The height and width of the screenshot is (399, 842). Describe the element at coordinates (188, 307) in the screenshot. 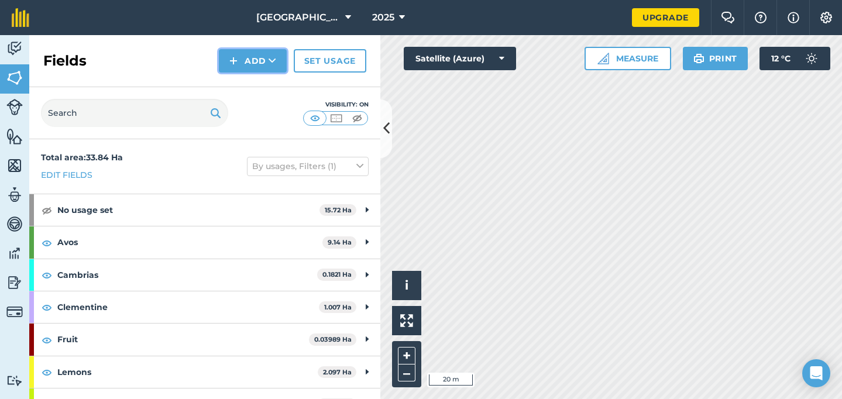

I see `strong: Clementine` at that location.